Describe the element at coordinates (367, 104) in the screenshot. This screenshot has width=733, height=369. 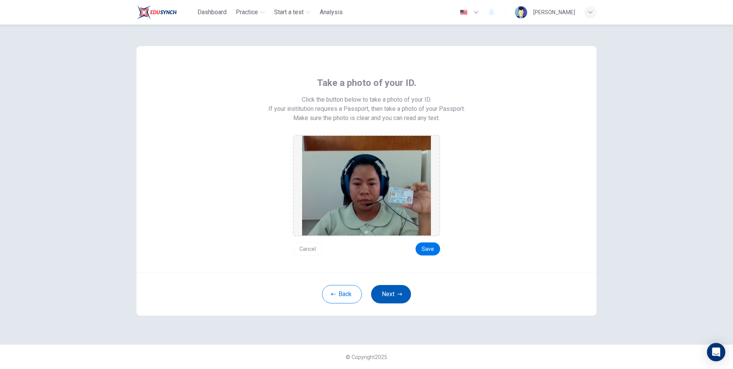
I see `span: Click the button below to take a photo of your ID. If your institution requires a Passport, then ...` at that location.